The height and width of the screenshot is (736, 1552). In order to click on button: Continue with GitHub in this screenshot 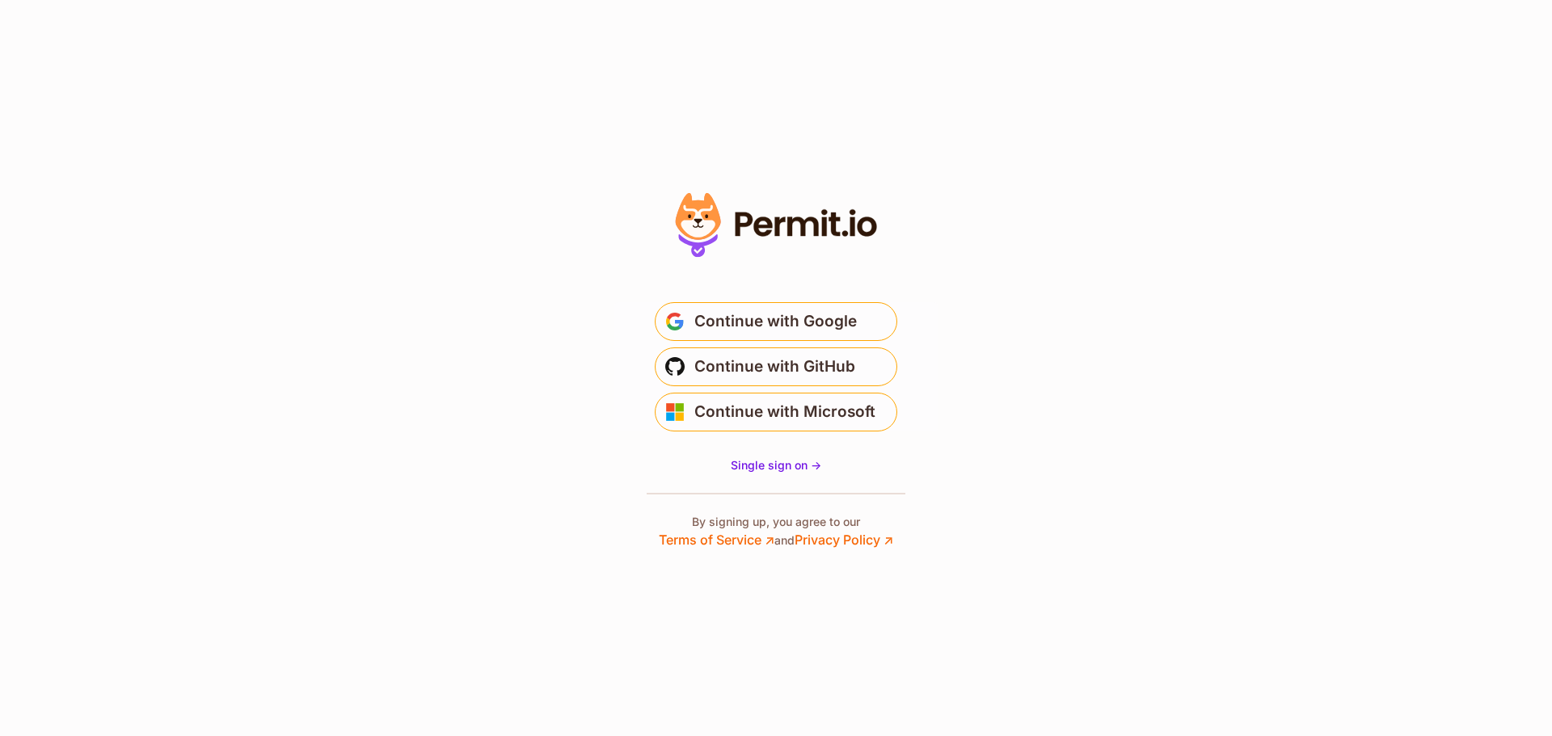, I will do `click(776, 367)`.